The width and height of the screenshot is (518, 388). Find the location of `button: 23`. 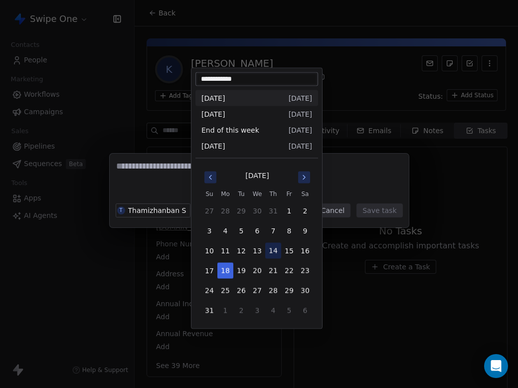

button: 23 is located at coordinates (305, 271).